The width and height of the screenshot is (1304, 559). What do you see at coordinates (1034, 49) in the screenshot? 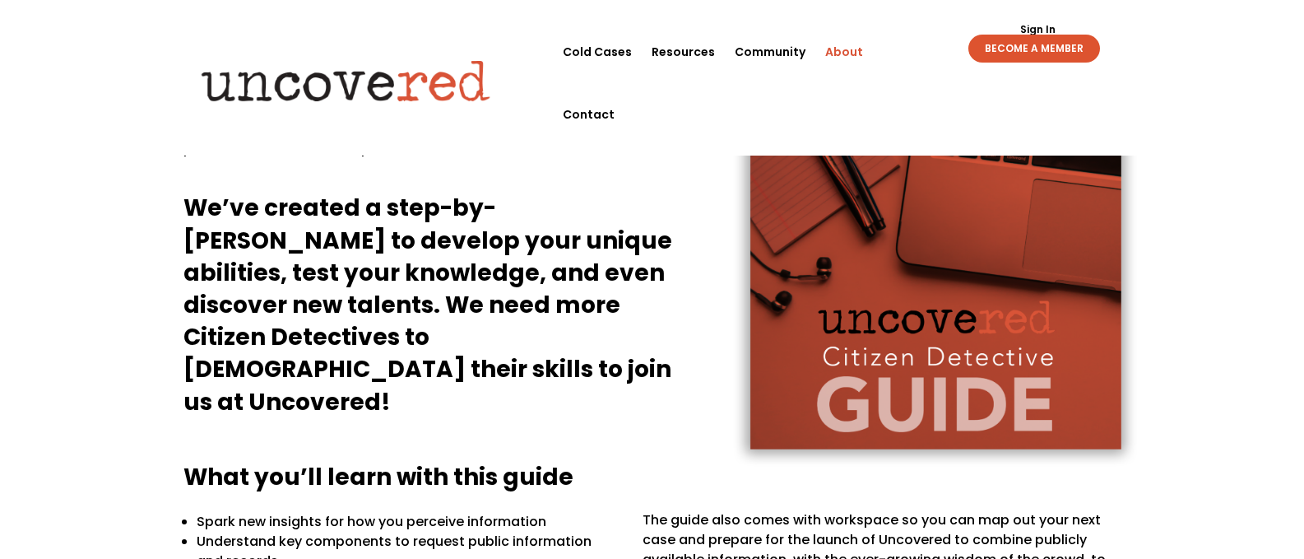
I see `a: BECOME A MEMBER` at bounding box center [1034, 49].